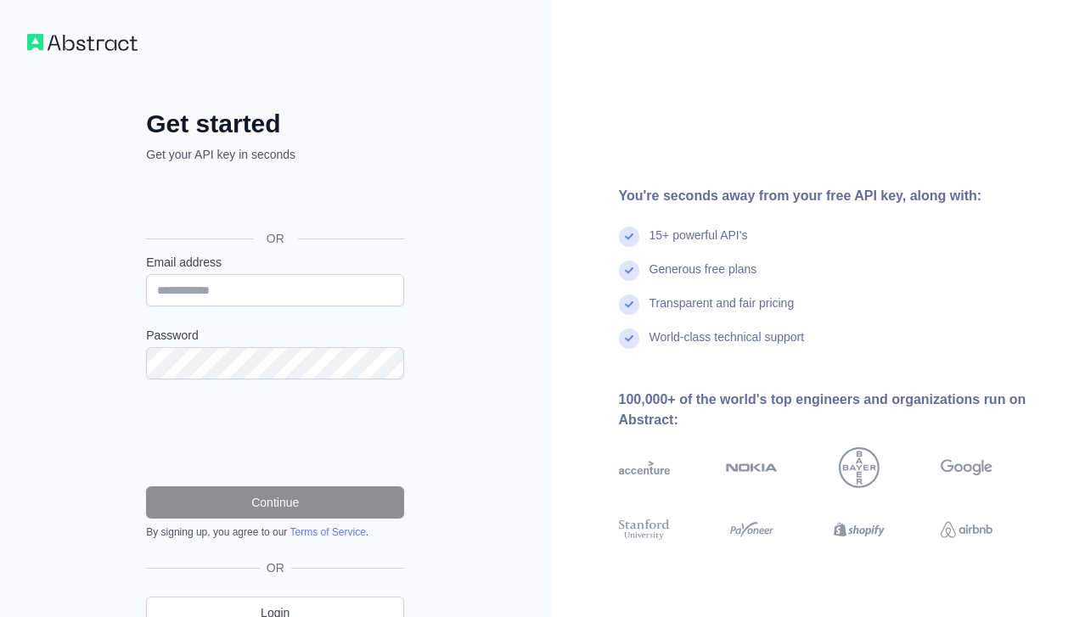 The image size is (1074, 617). I want to click on div: You're seconds away from your free API key, along with:, so click(833, 196).